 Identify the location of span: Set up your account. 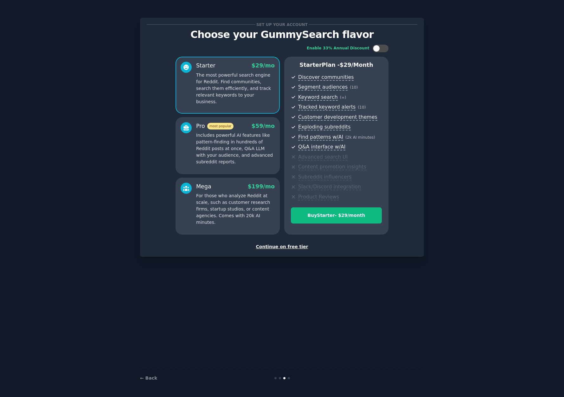
(282, 24).